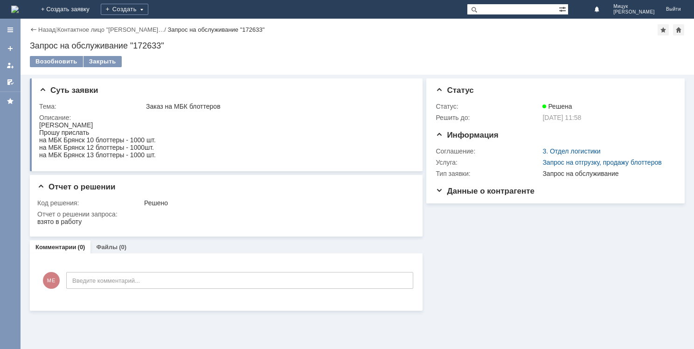 The image size is (694, 349). What do you see at coordinates (454, 90) in the screenshot?
I see `span: Статус` at bounding box center [454, 90].